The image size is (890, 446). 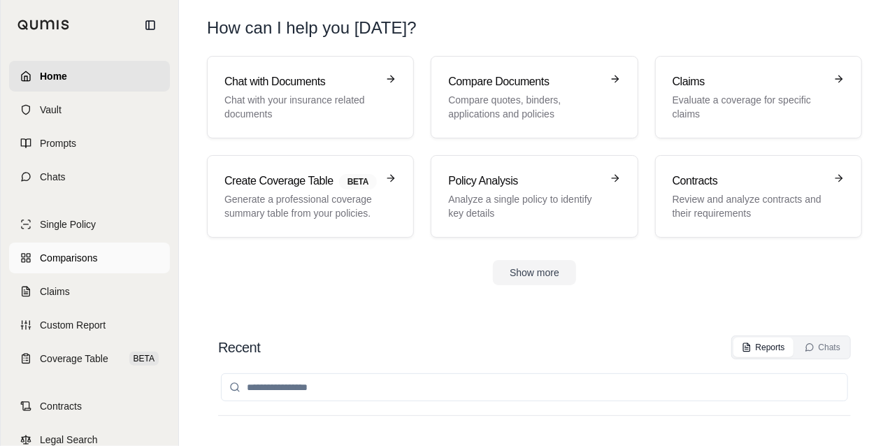 What do you see at coordinates (524, 82) in the screenshot?
I see `h3: Compare Documents` at bounding box center [524, 82].